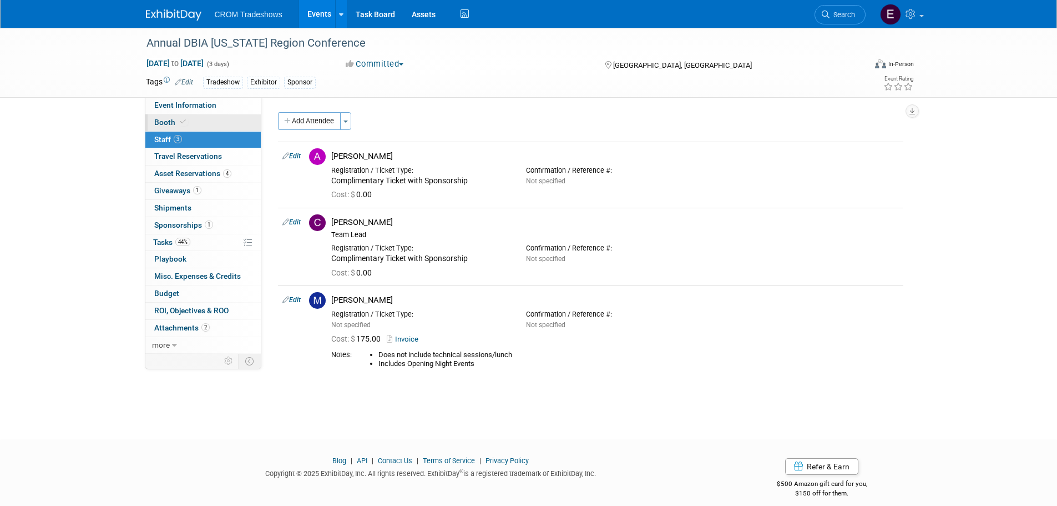  I want to click on button: Add Attendee, so click(309, 121).